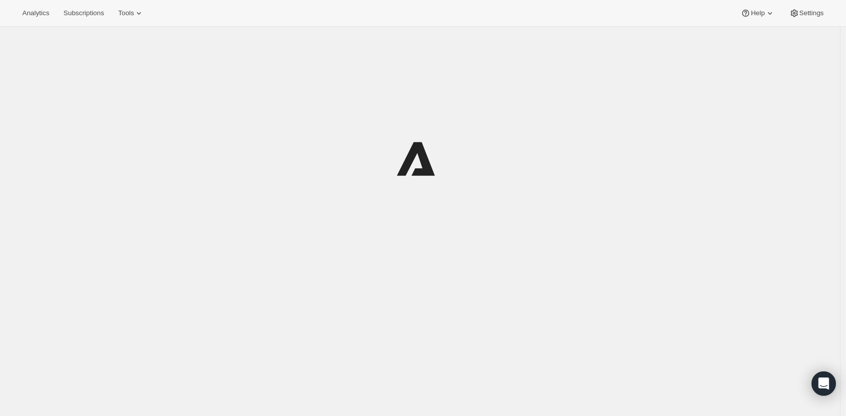 This screenshot has height=416, width=846. Describe the element at coordinates (35, 13) in the screenshot. I see `span: Analytics` at that location.